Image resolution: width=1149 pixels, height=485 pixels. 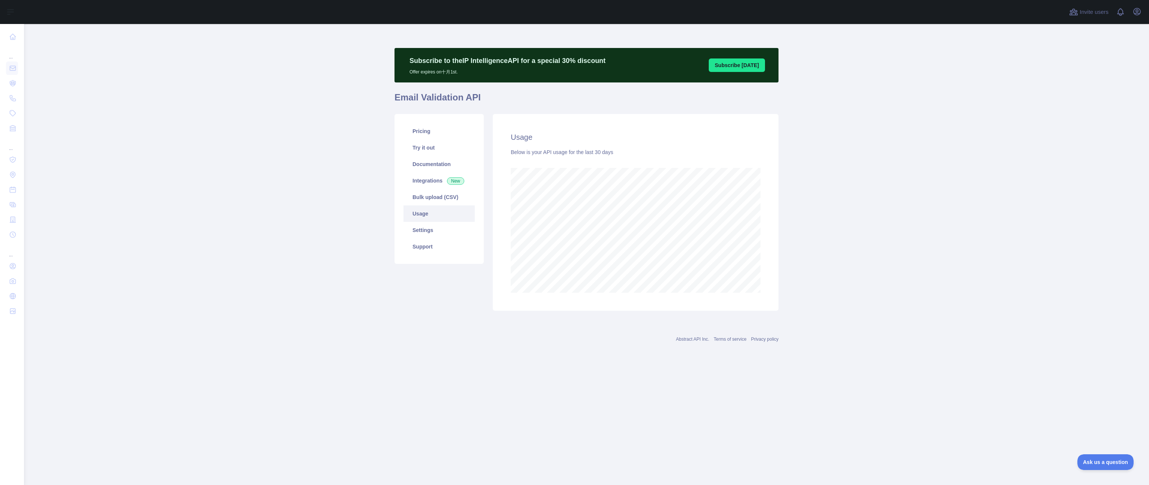 What do you see at coordinates (587, 101) in the screenshot?
I see `h1: Email Validation API` at bounding box center [587, 101].